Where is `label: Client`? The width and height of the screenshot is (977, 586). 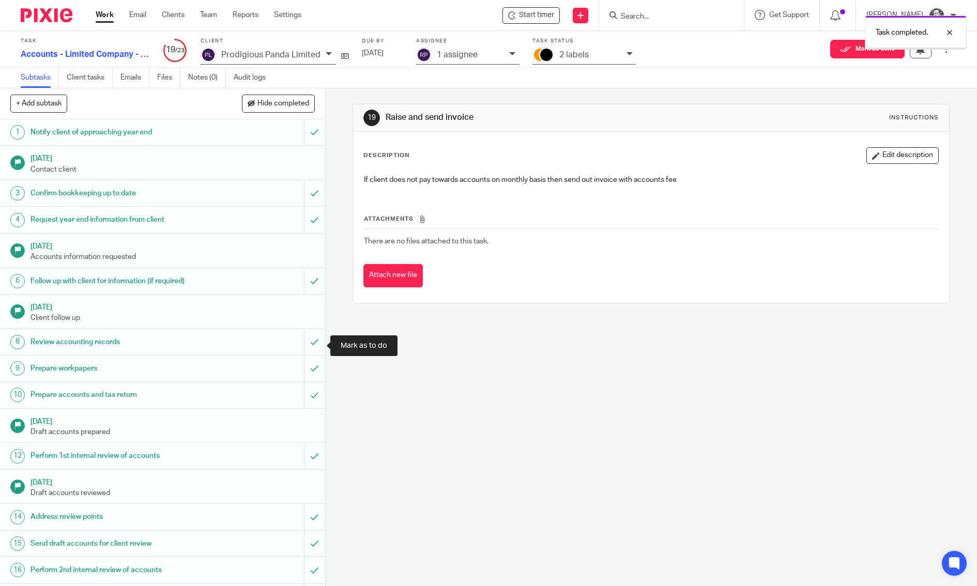
label: Client is located at coordinates (274, 41).